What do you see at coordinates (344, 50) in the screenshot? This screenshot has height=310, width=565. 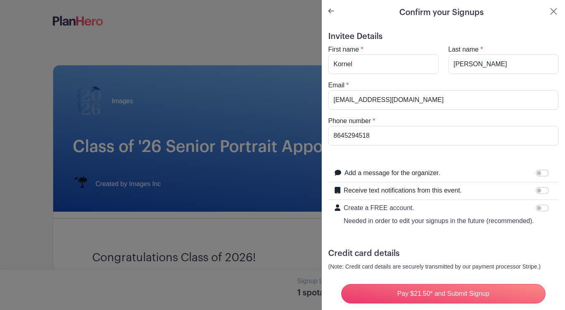 I see `label: First name` at bounding box center [344, 50].